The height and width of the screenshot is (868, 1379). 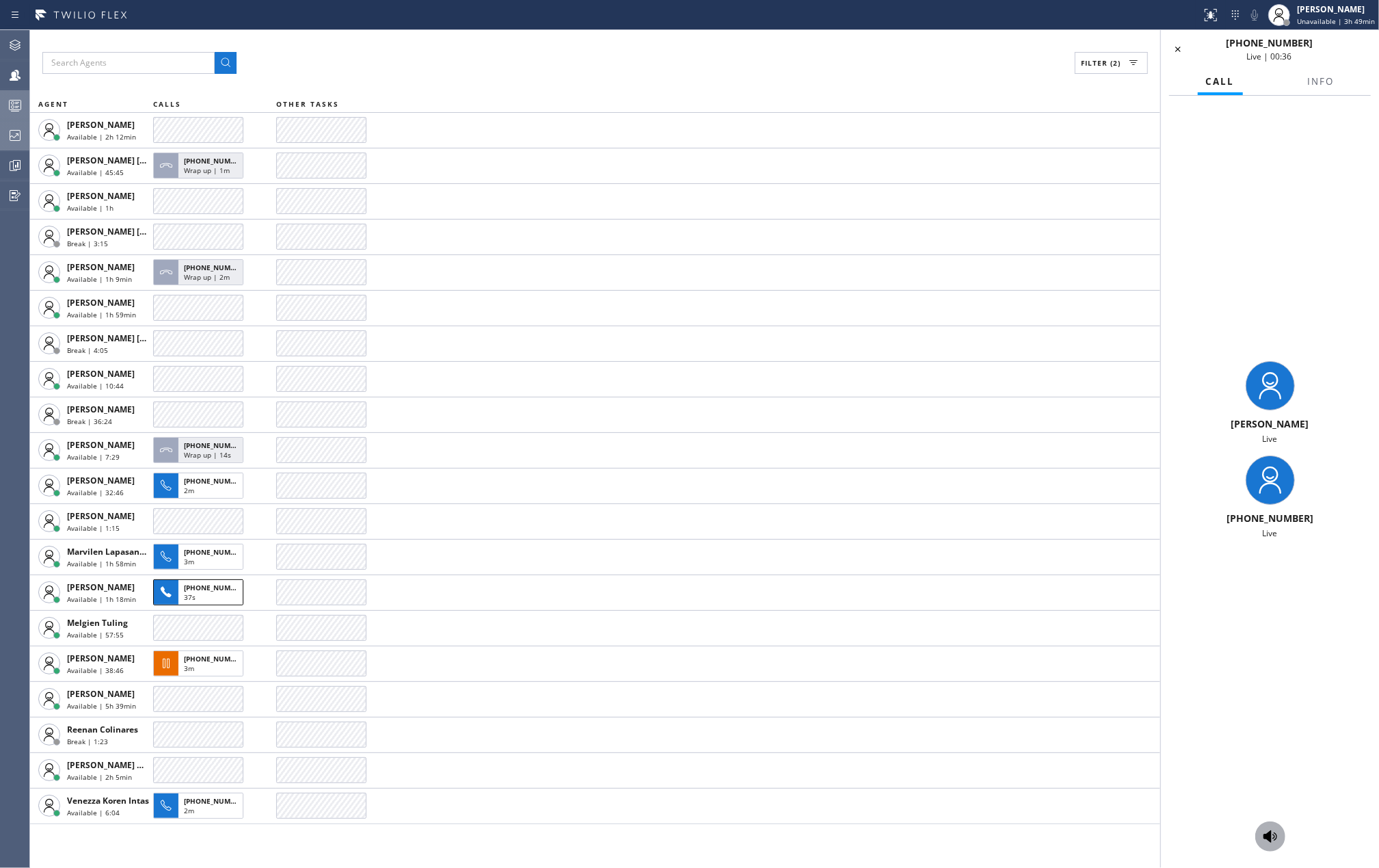 I want to click on span: Available | 10:44, so click(x=95, y=386).